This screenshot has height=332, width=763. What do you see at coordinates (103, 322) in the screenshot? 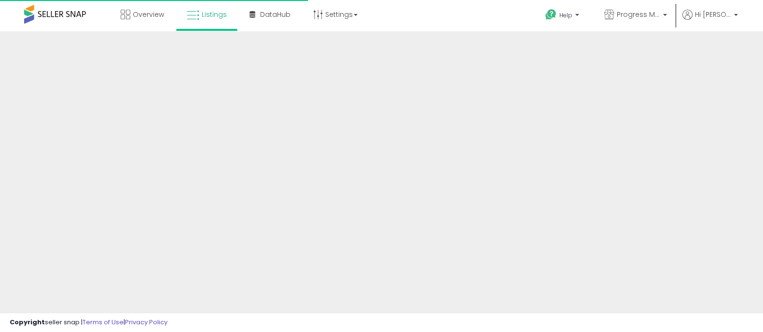
I see `a: Terms of Use` at bounding box center [103, 322].